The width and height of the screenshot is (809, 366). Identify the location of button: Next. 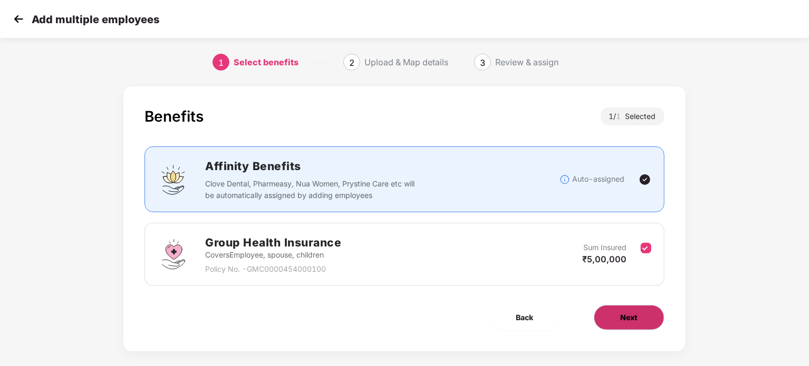
(629, 318).